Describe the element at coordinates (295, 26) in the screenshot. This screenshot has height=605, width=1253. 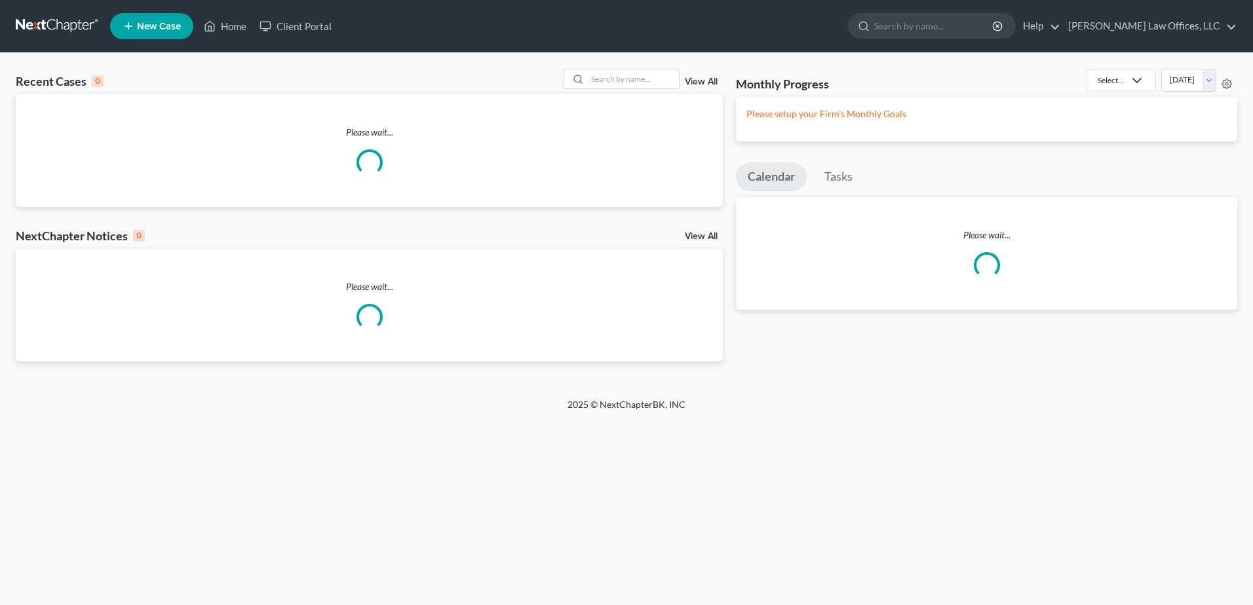
I see `a: Client Portal` at that location.